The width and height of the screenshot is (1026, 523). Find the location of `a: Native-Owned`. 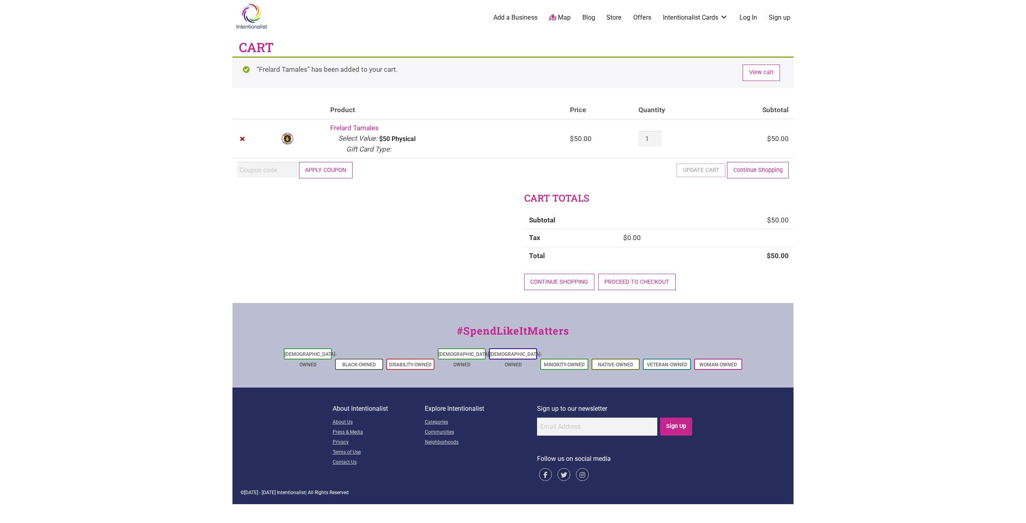

a: Native-Owned is located at coordinates (615, 365).